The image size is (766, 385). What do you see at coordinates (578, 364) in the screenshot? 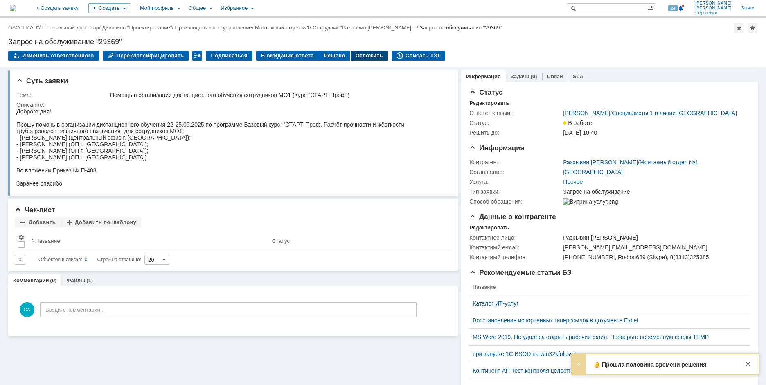
I see `div: Развернуть` at bounding box center [578, 364].